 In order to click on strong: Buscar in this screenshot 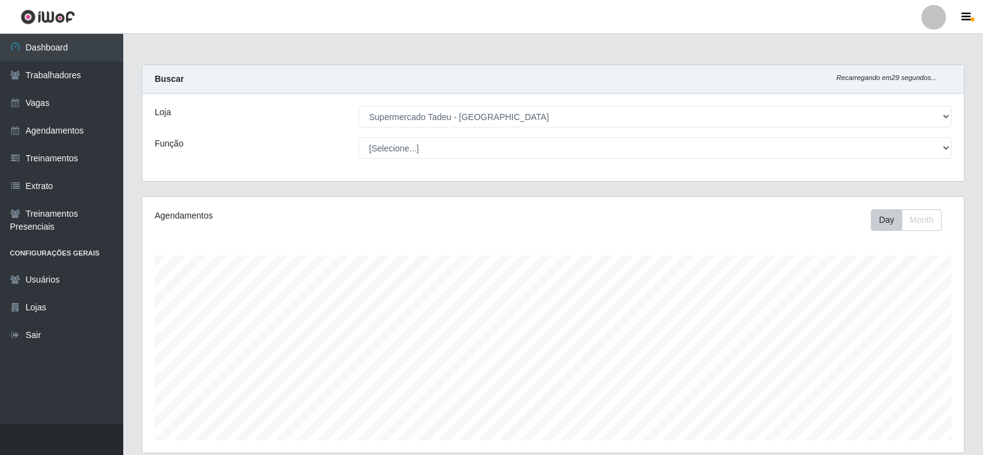, I will do `click(169, 79)`.